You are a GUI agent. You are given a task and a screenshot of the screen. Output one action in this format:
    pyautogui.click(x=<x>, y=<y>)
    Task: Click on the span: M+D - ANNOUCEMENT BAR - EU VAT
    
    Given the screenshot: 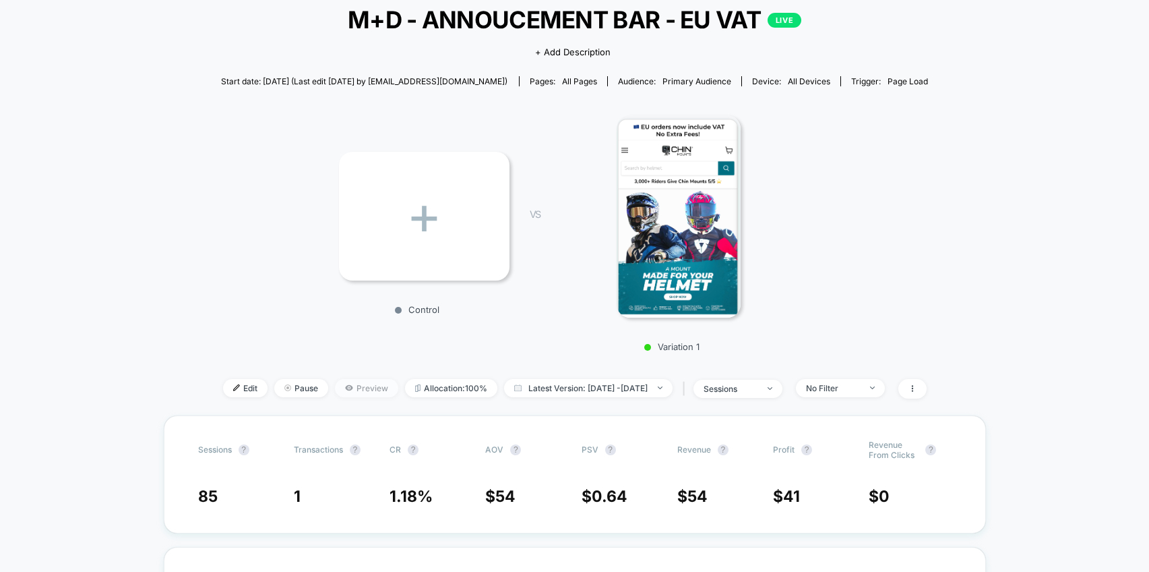 What is the action you would take?
    pyautogui.click(x=574, y=20)
    